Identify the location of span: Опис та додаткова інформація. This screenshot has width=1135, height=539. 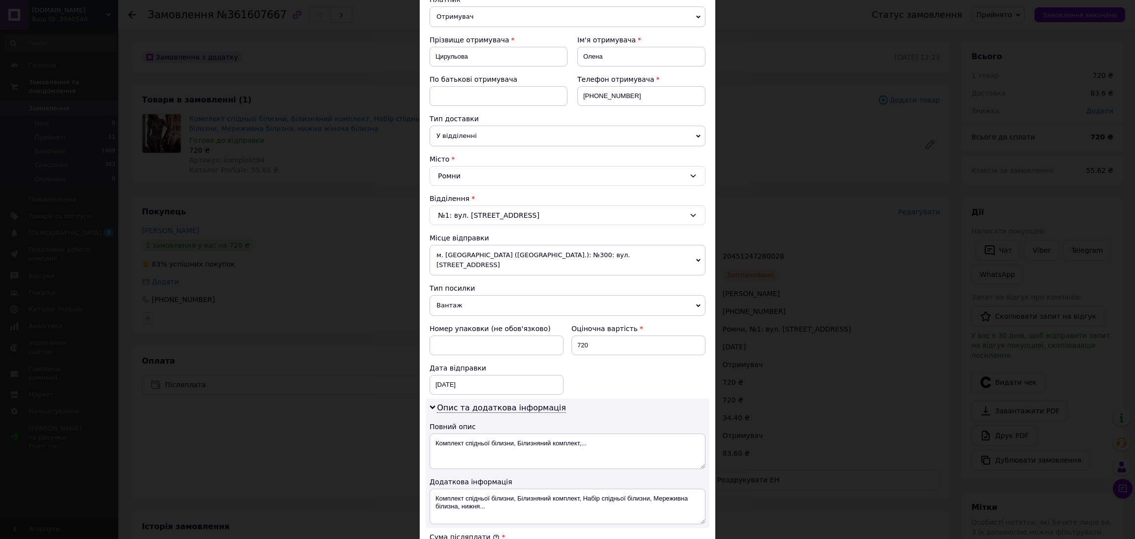
(501, 408).